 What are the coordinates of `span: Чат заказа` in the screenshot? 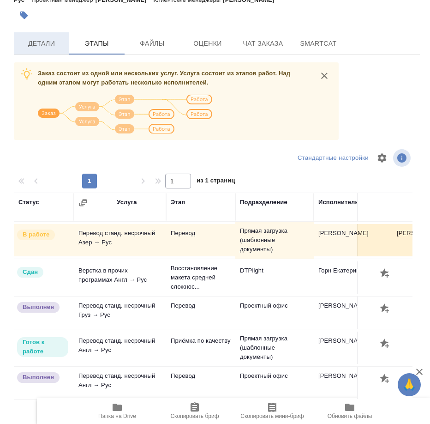 It's located at (263, 43).